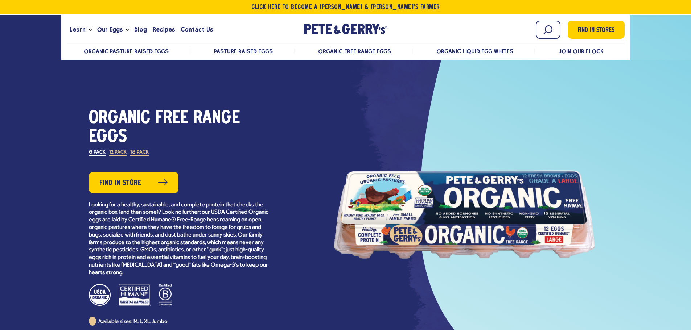 Image resolution: width=691 pixels, height=330 pixels. I want to click on span: Find in Stores, so click(596, 30).